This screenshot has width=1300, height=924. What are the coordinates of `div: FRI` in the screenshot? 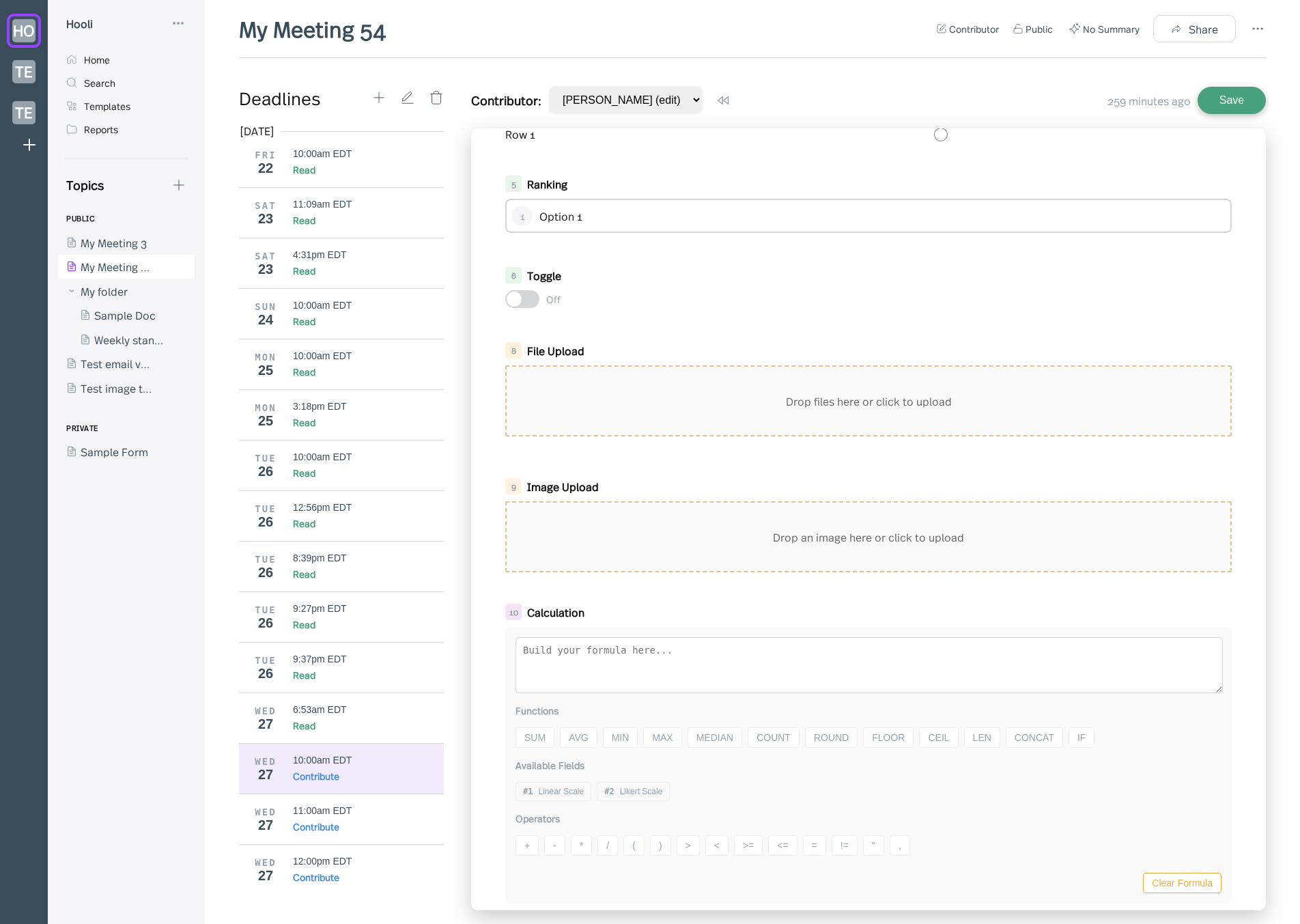 It's located at (266, 155).